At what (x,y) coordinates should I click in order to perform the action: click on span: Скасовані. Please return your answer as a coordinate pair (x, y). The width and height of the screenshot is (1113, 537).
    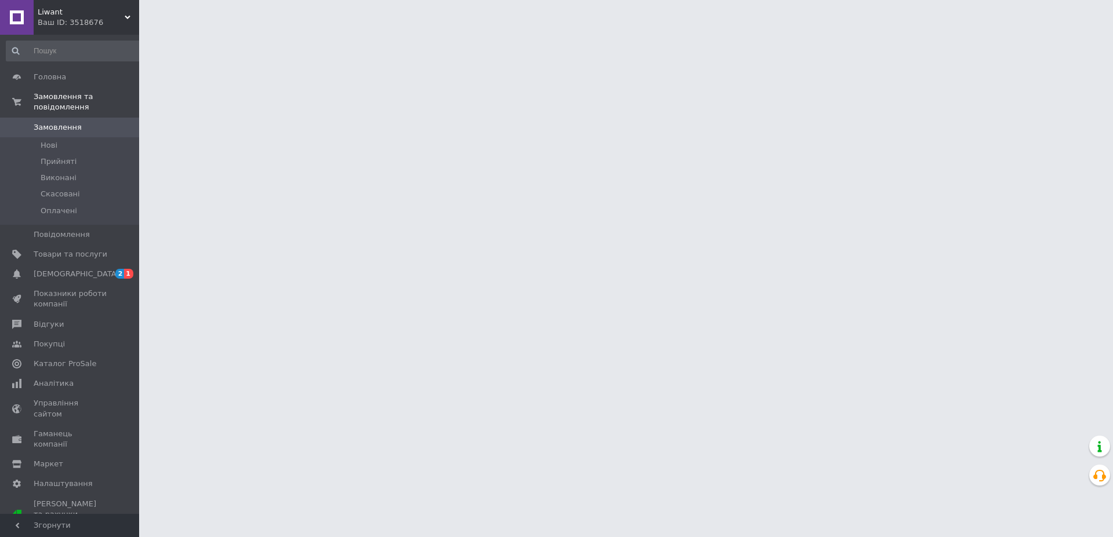
    Looking at the image, I should click on (60, 194).